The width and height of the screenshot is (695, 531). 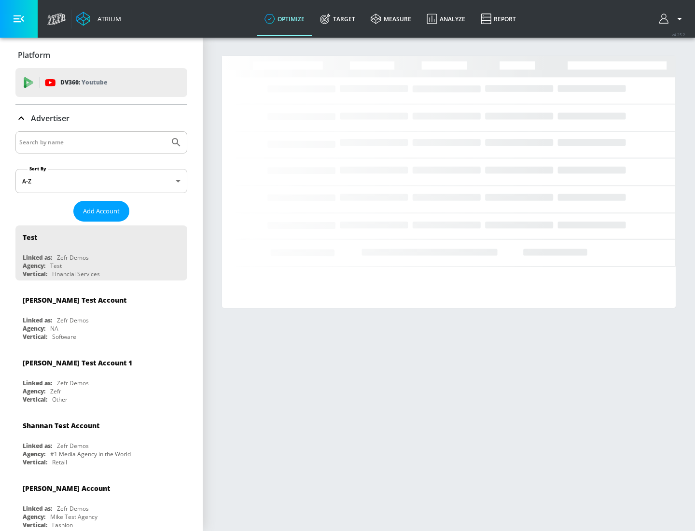 I want to click on a: Report, so click(x=498, y=19).